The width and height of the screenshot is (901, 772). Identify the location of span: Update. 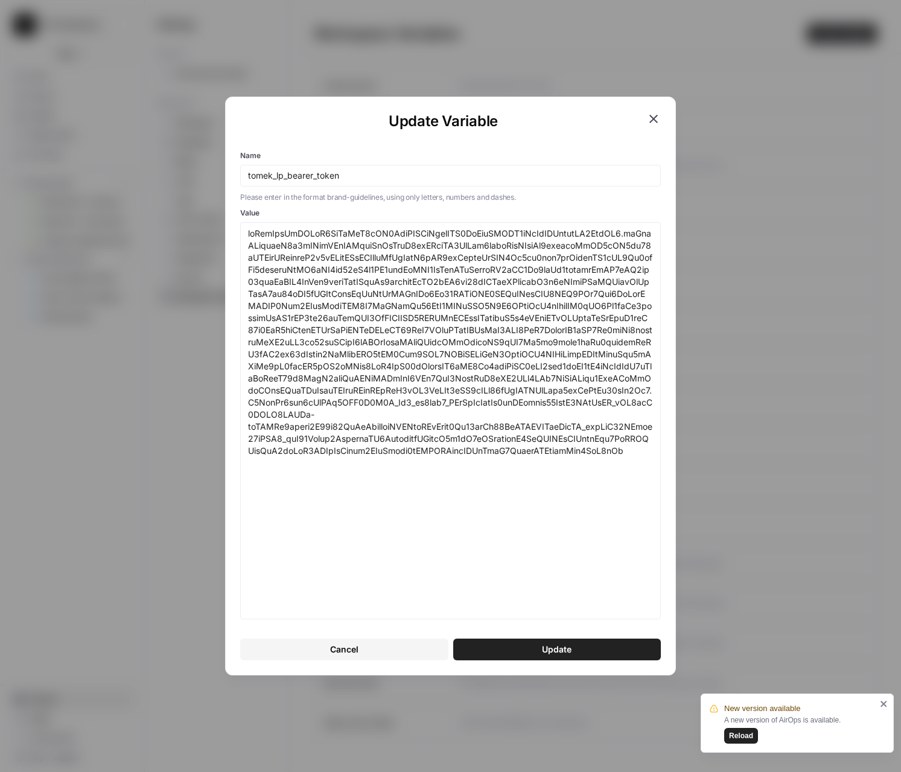
(556, 649).